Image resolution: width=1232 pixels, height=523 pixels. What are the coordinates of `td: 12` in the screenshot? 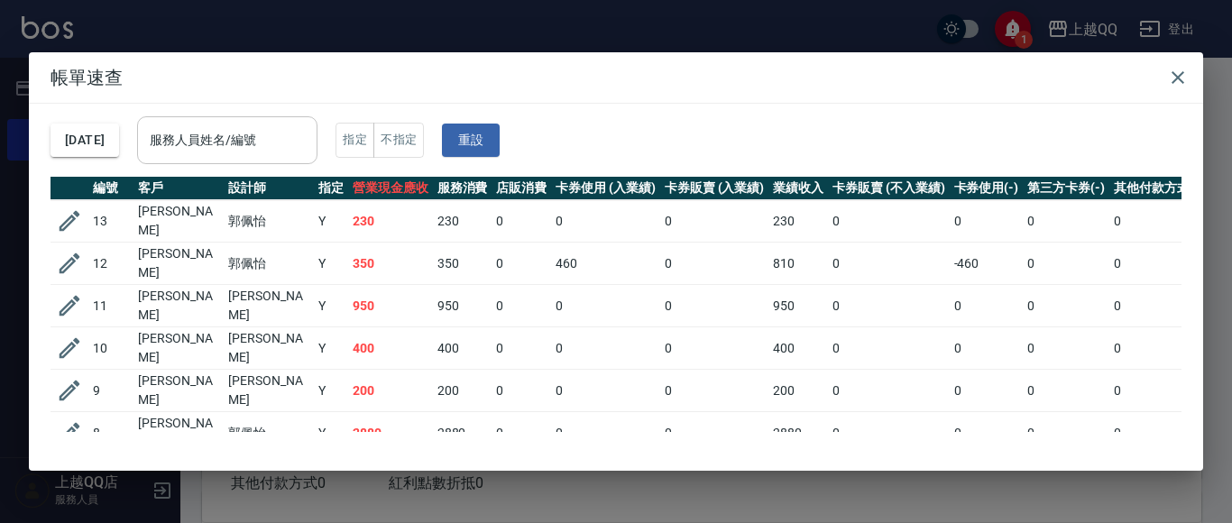 It's located at (111, 263).